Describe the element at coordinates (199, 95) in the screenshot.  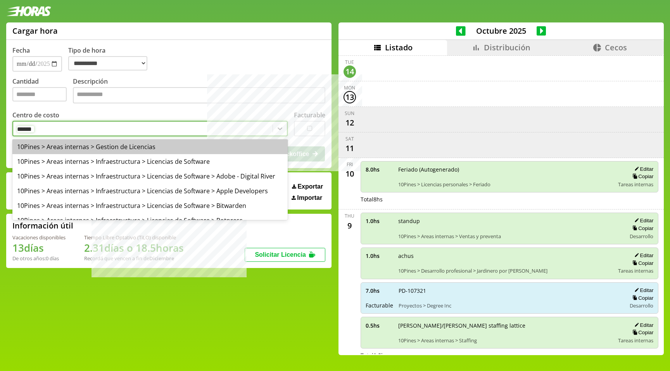
I see `textarea: Descripción` at that location.